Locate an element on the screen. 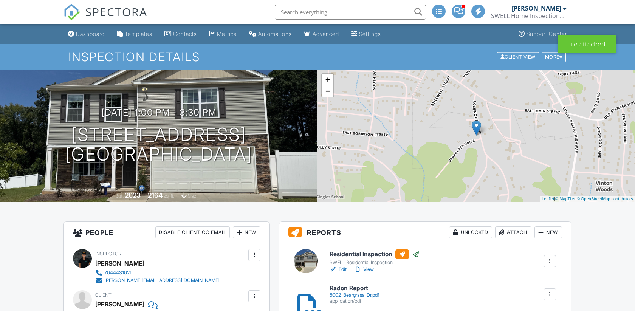 This screenshot has height=311, width=635. a: Settings is located at coordinates (366, 34).